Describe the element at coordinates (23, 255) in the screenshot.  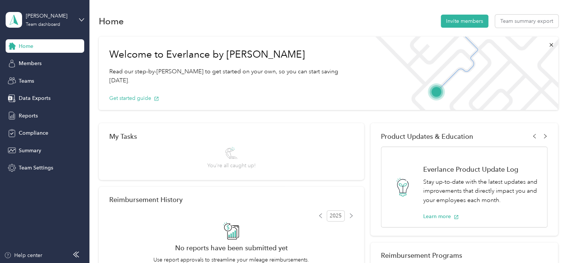
I see `div: Help center` at that location.